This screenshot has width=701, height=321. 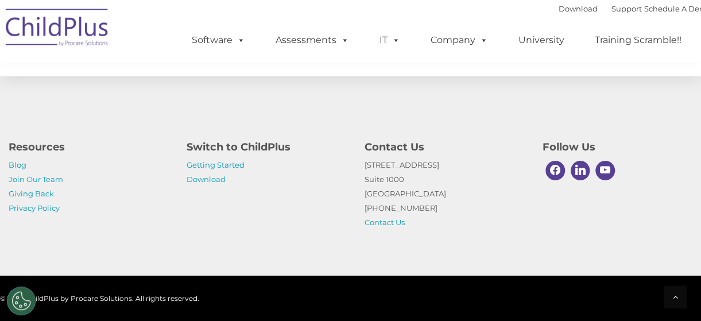 What do you see at coordinates (312, 40) in the screenshot?
I see `a: Assessments` at bounding box center [312, 40].